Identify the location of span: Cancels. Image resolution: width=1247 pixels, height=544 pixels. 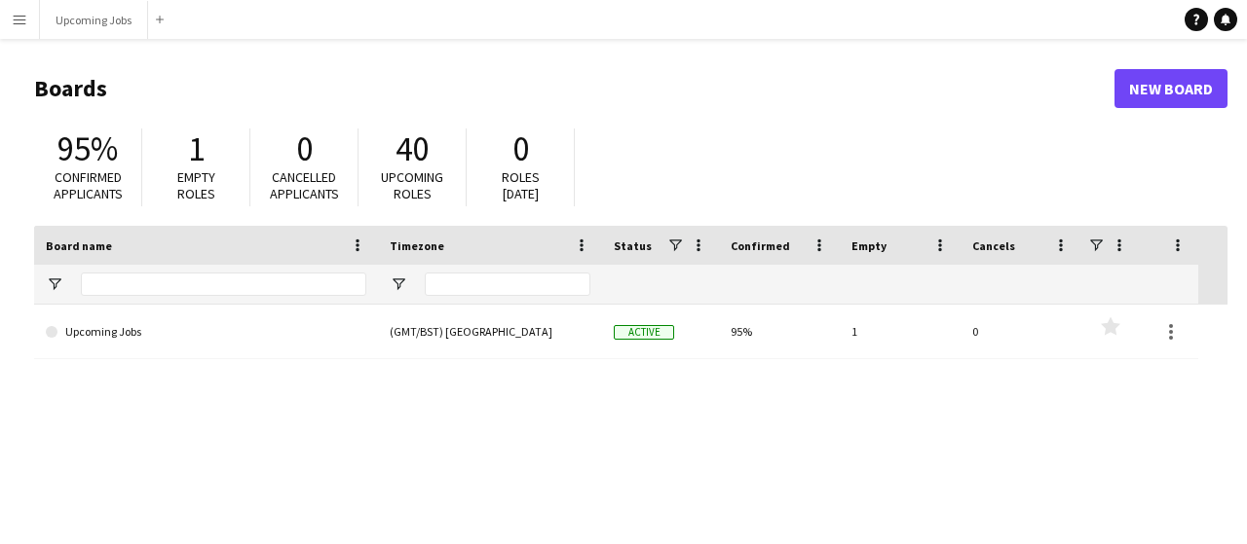
(993, 245).